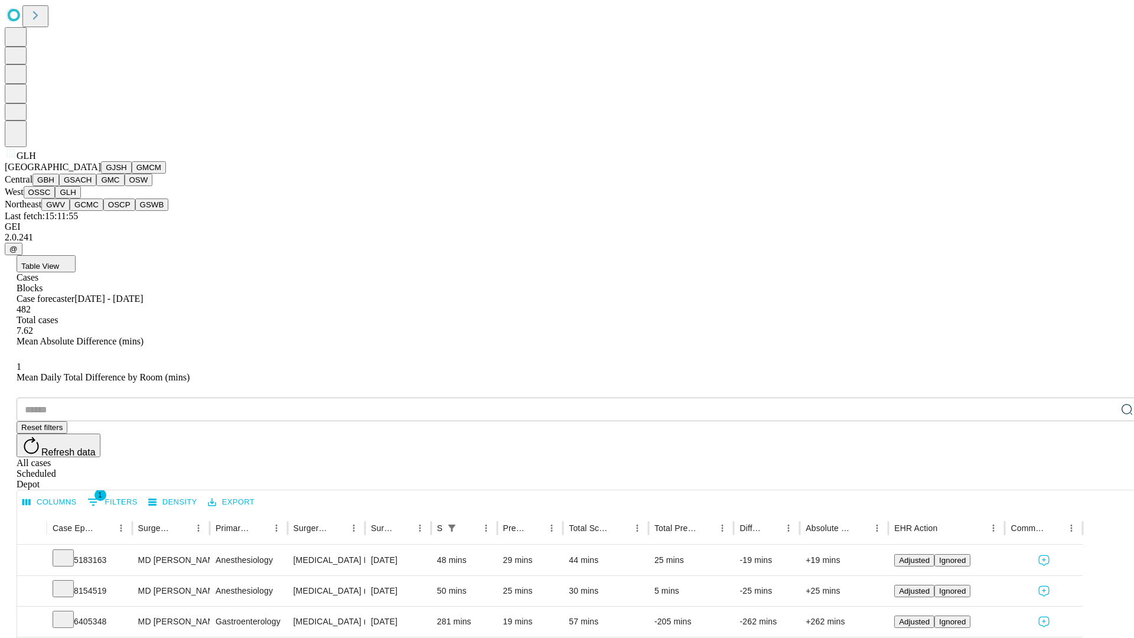 The height and width of the screenshot is (638, 1134). Describe the element at coordinates (50, 502) in the screenshot. I see `button: Select columns` at that location.